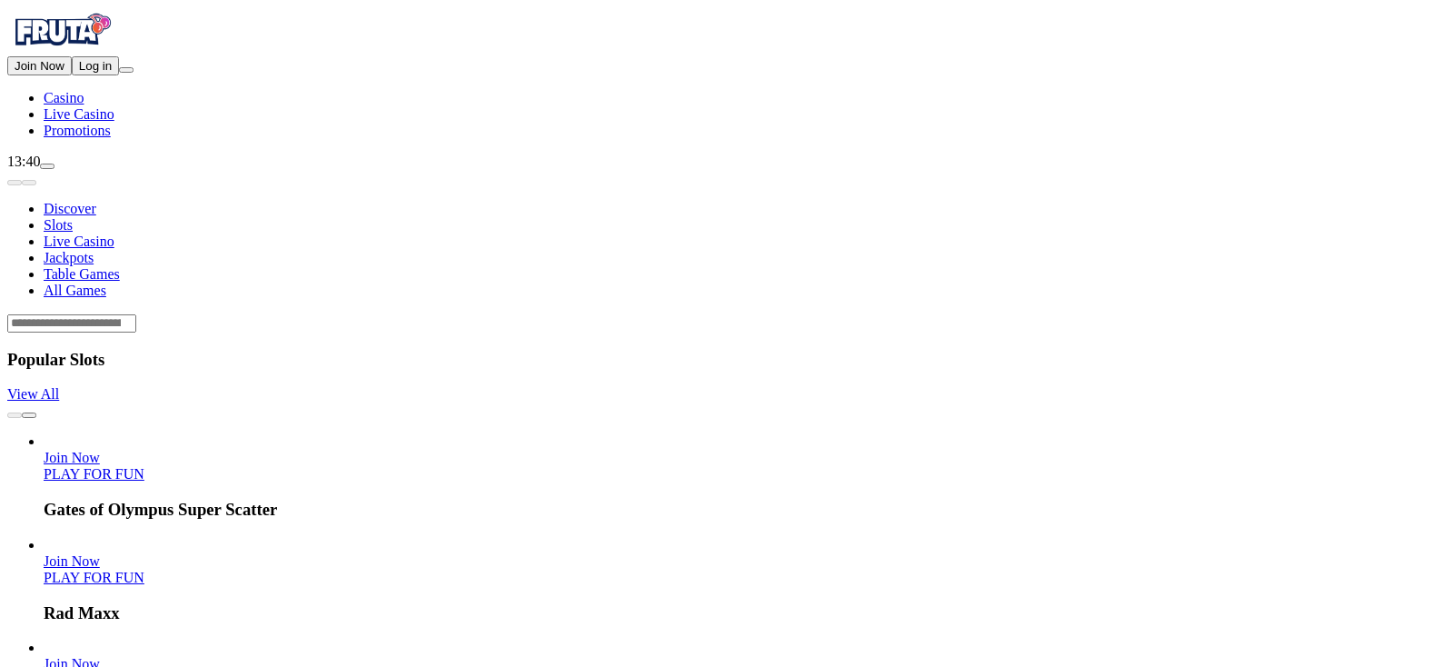 The height and width of the screenshot is (667, 1446). Describe the element at coordinates (68, 257) in the screenshot. I see `a: Jackpots` at that location.